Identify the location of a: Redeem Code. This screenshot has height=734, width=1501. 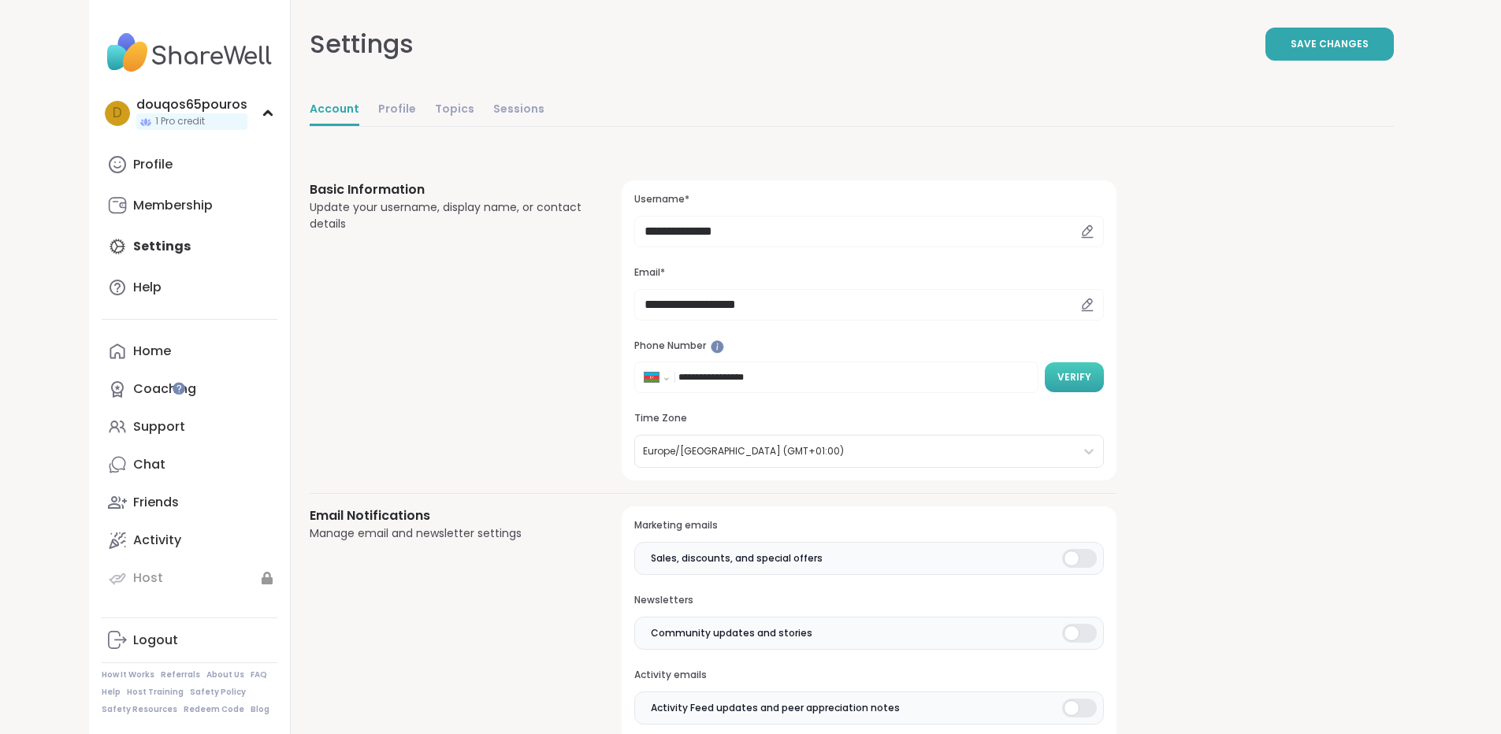
(214, 710).